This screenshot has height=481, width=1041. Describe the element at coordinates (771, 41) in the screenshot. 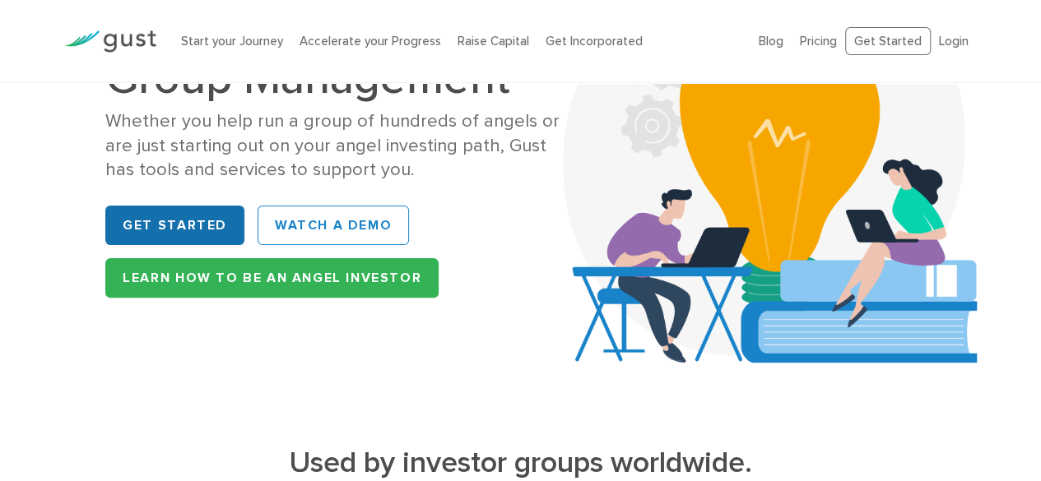

I see `a: Blog` at that location.